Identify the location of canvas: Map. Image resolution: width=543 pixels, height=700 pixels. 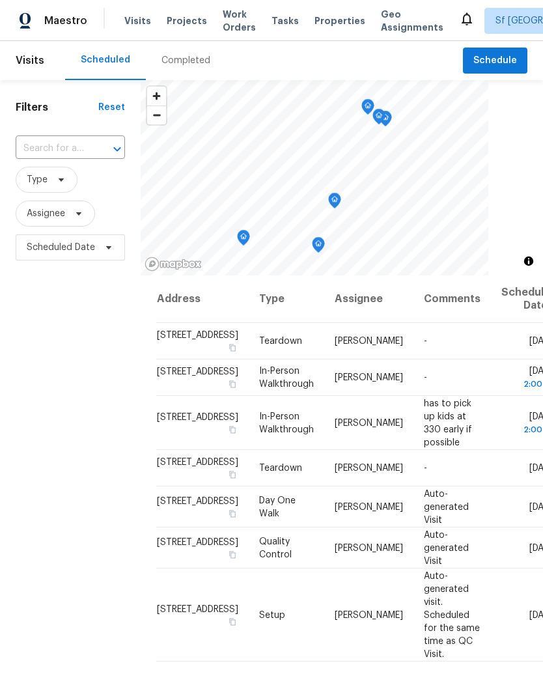
(314, 178).